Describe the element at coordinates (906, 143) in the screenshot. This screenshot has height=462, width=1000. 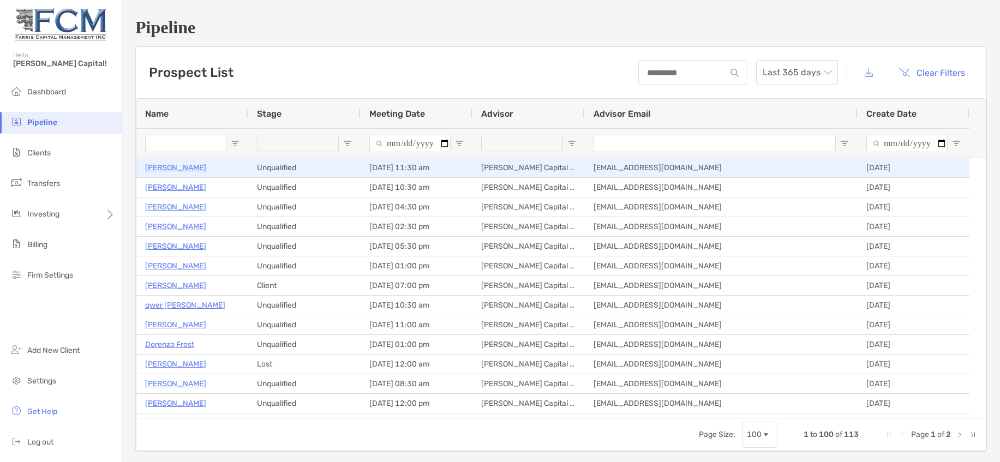
I see `input: Create Date Filter Input` at that location.